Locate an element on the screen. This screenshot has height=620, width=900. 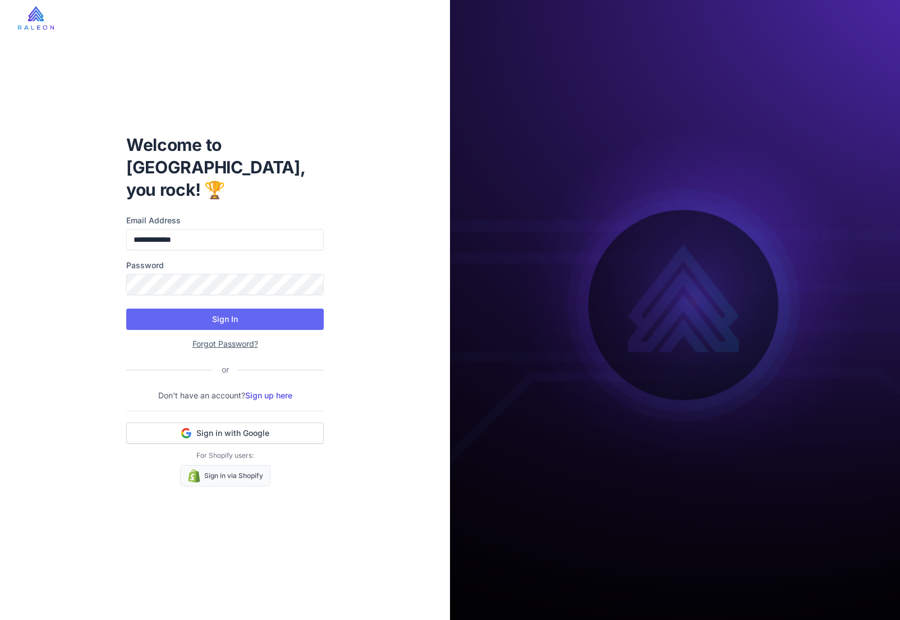
a: Sign up here is located at coordinates (269, 395).